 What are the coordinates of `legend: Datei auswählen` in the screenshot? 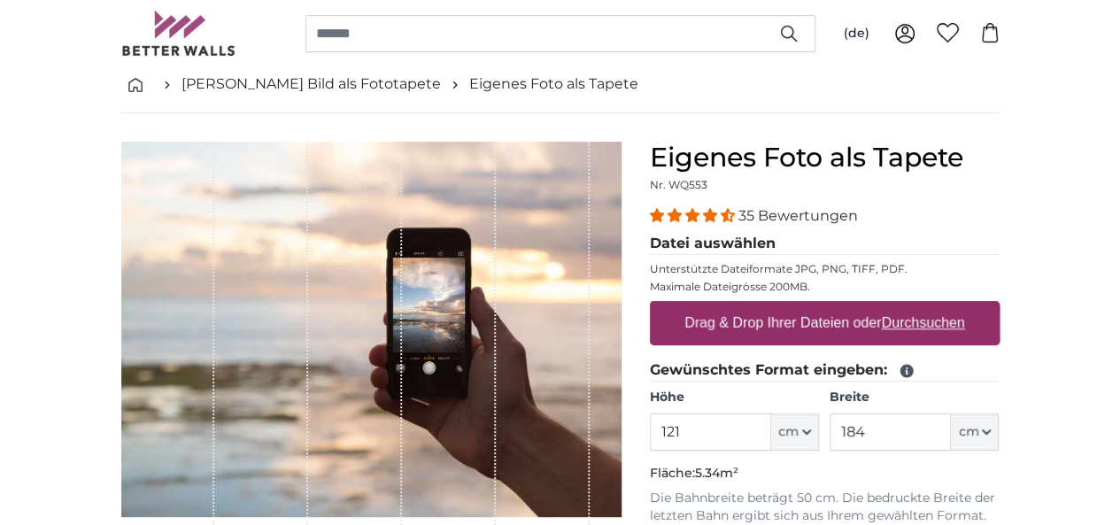 It's located at (824, 243).